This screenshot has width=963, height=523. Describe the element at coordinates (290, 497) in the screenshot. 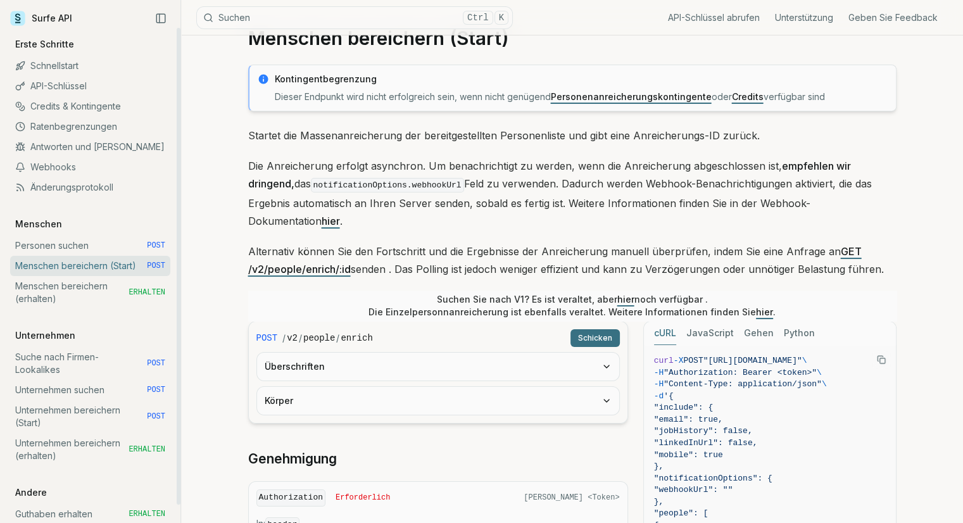

I see `code: Authorization` at that location.